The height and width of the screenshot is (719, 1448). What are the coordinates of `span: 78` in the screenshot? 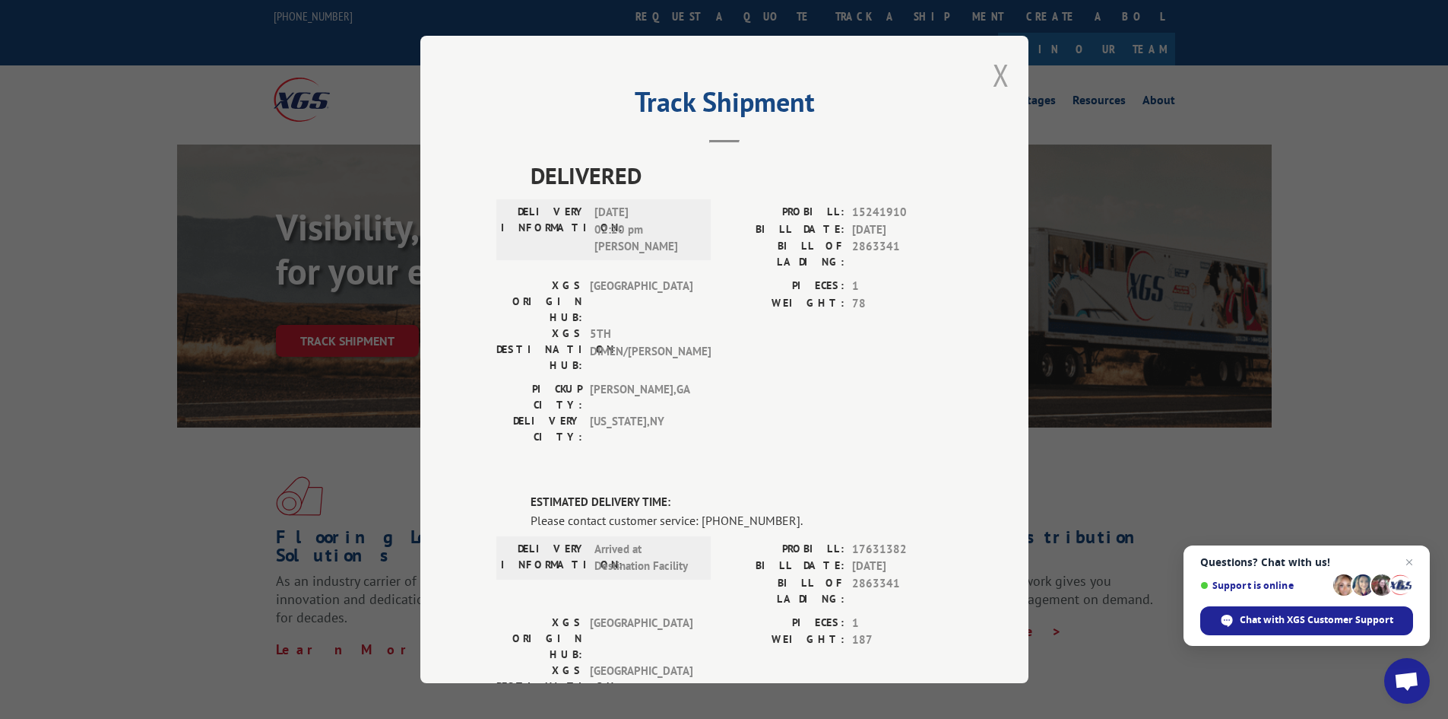 It's located at (903, 303).